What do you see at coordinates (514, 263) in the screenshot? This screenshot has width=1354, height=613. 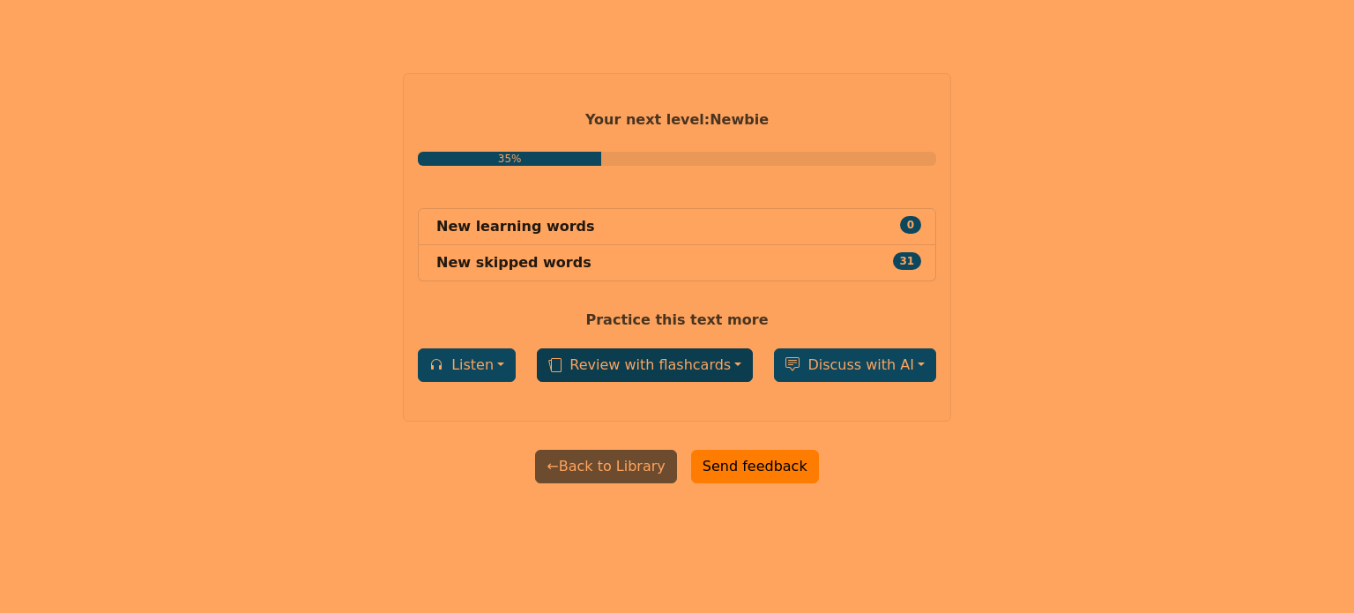 I see `div: New skipped words` at bounding box center [514, 263].